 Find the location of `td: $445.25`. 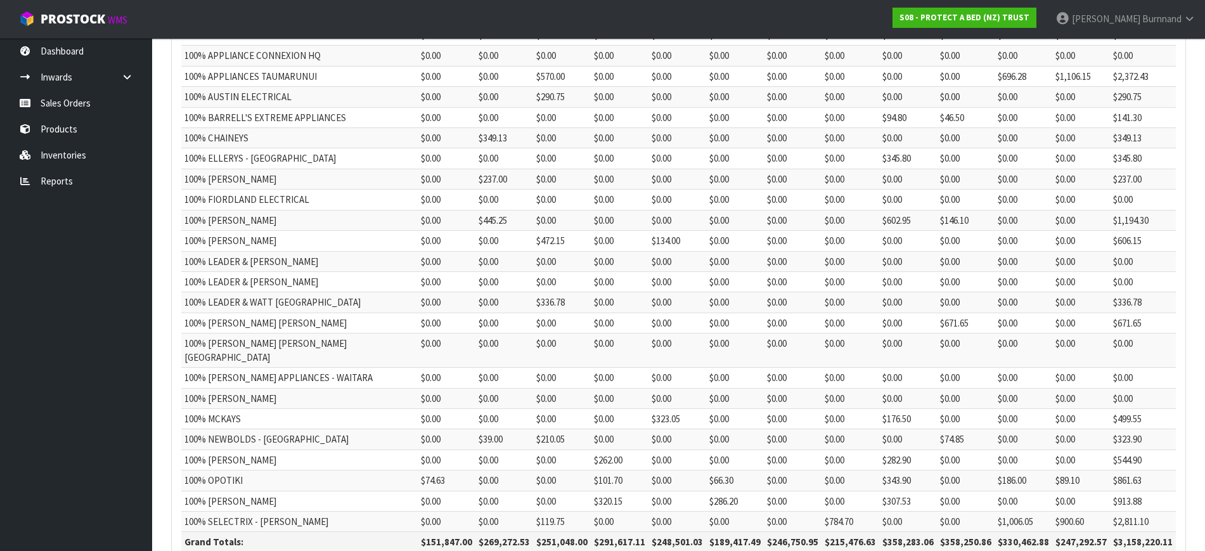

td: $445.25 is located at coordinates (504, 220).